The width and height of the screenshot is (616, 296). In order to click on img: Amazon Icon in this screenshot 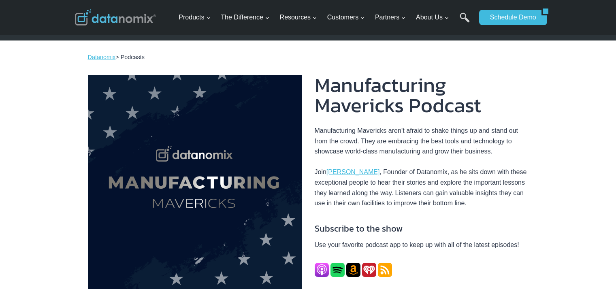, I will do `click(353, 270)`.